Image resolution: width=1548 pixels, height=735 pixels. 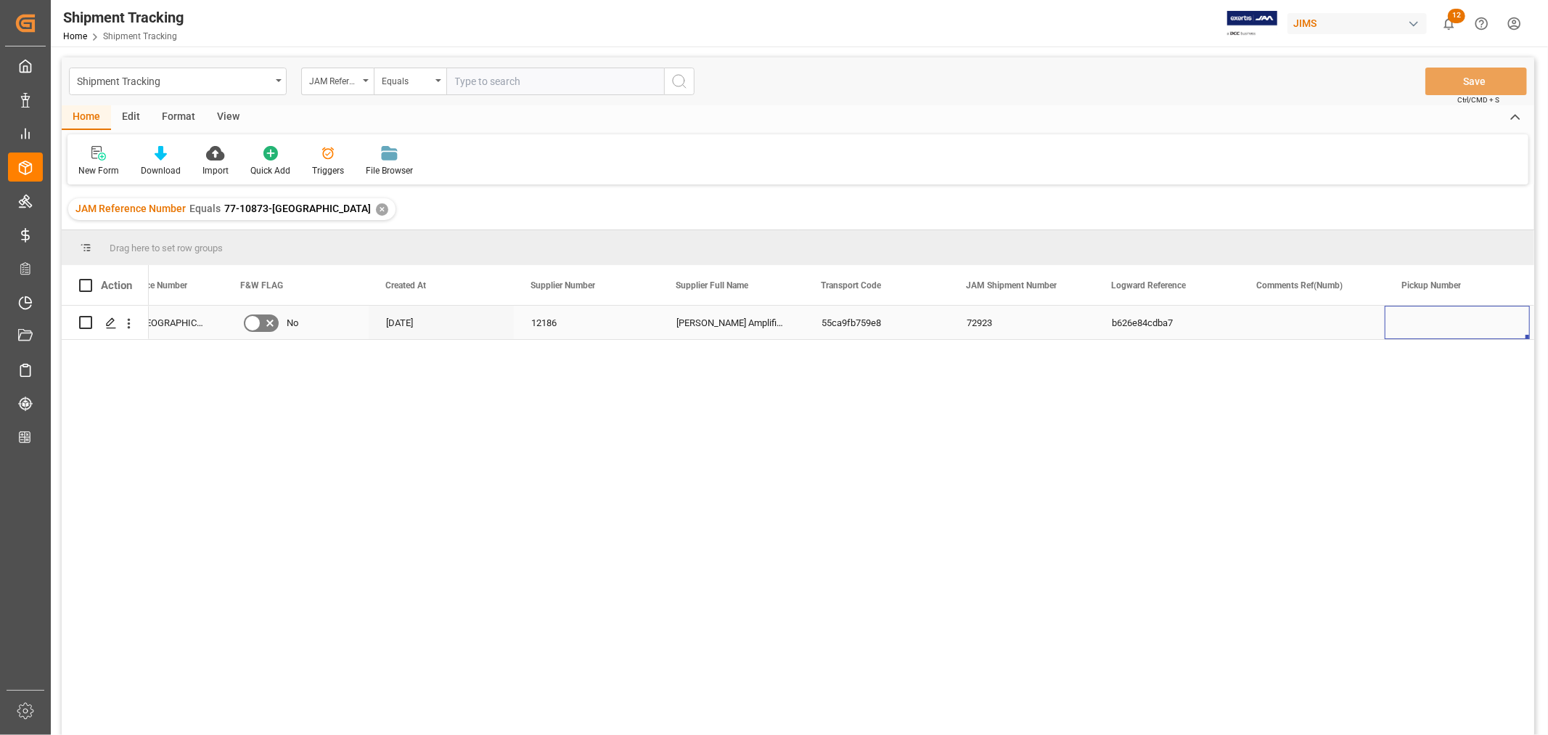 I want to click on div: View, so click(x=228, y=118).